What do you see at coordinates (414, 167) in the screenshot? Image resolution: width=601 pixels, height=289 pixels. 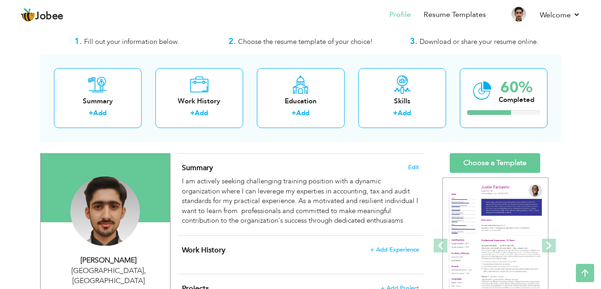 I see `span: Edit` at bounding box center [414, 167].